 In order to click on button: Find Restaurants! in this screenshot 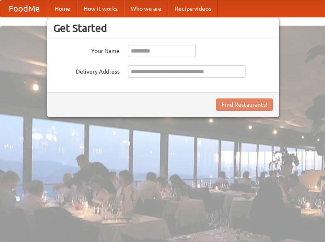, I will do `click(244, 105)`.